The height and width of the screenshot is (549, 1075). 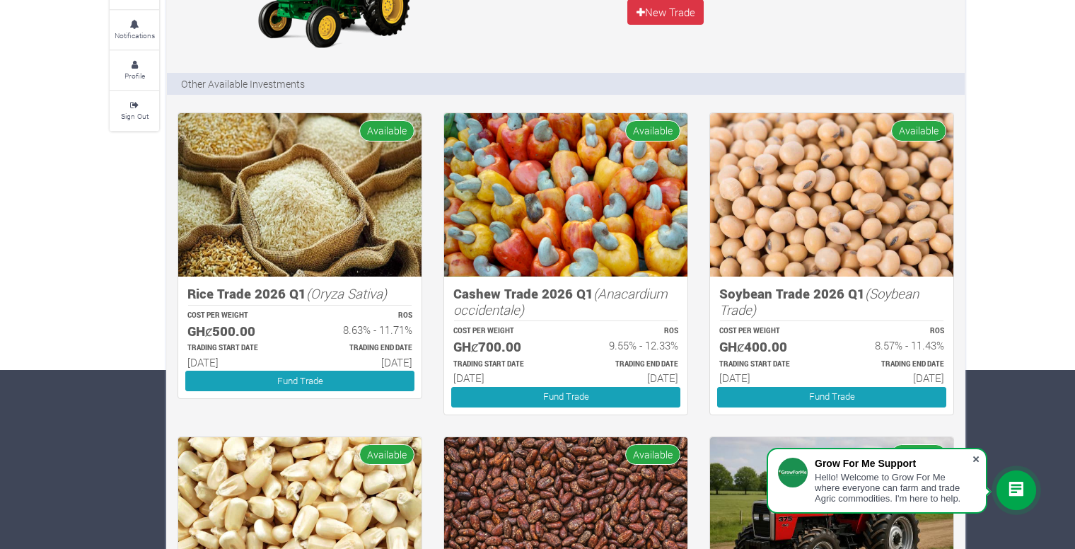 I want to click on a: Sign Out, so click(x=134, y=110).